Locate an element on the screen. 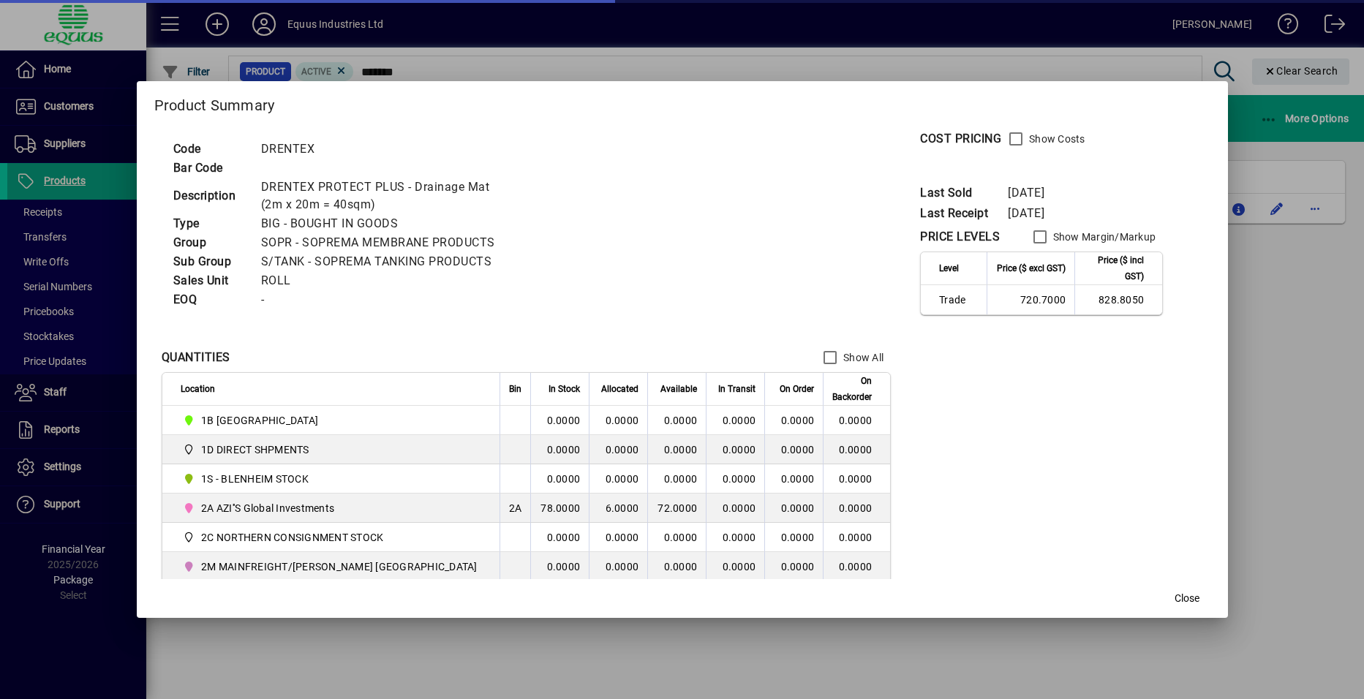 The image size is (1364, 699). div: QUANTITIES is located at coordinates (196, 358).